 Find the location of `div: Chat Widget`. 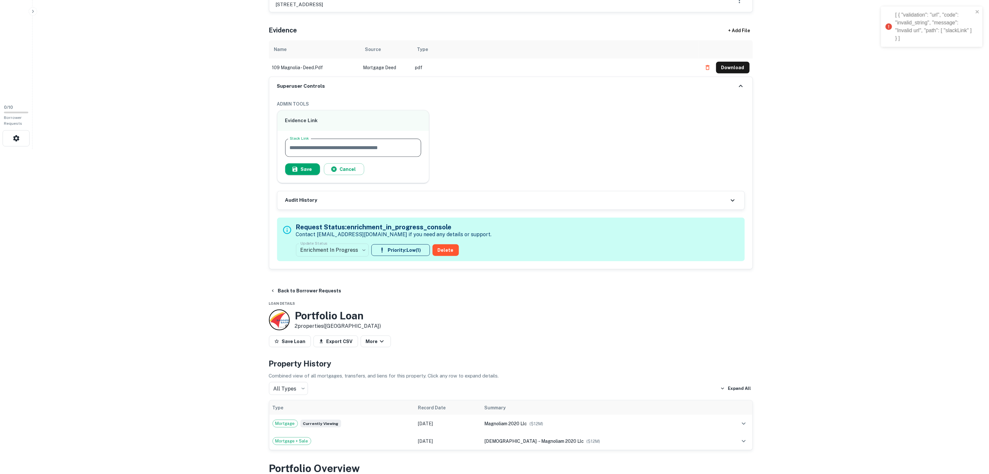

div: Chat Widget is located at coordinates (972, 438).